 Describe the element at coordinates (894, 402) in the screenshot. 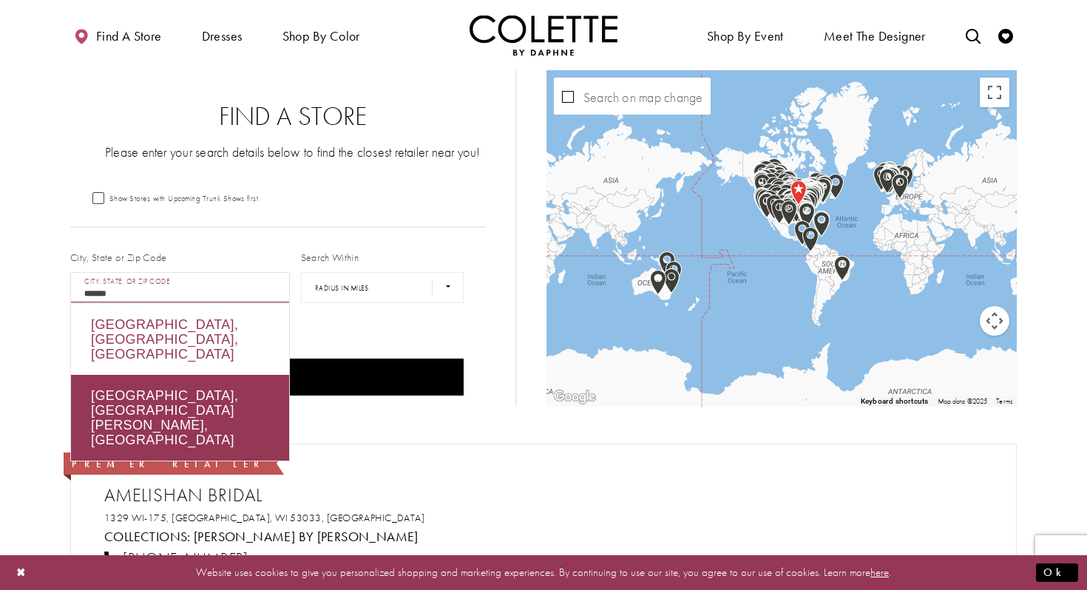

I see `button: Keyboard shortcuts` at that location.